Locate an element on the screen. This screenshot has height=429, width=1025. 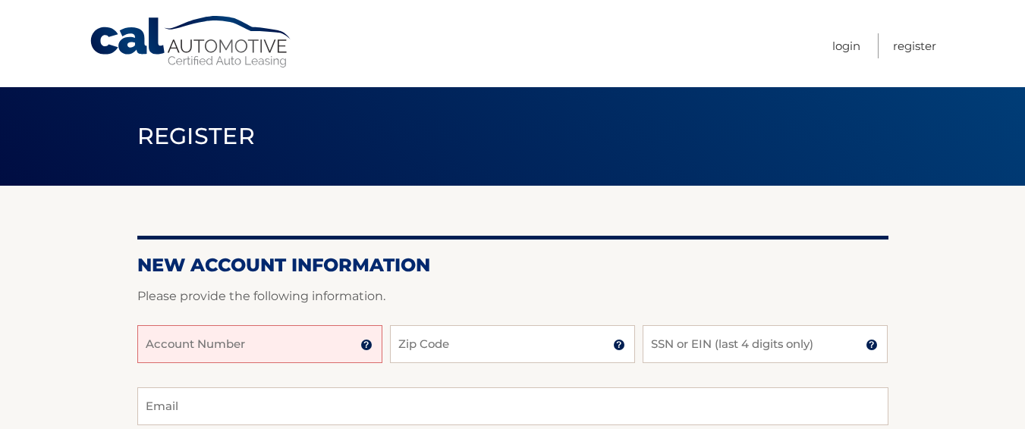
a: Login is located at coordinates (846, 46).